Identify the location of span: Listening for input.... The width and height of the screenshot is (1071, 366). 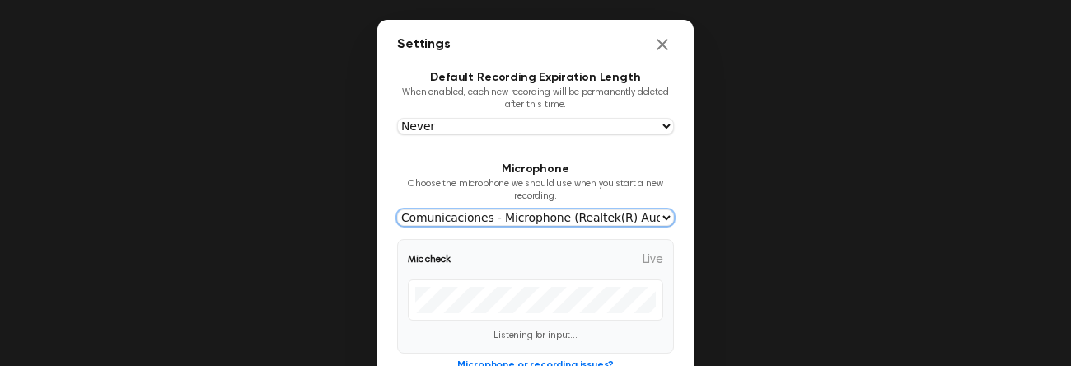
(535, 335).